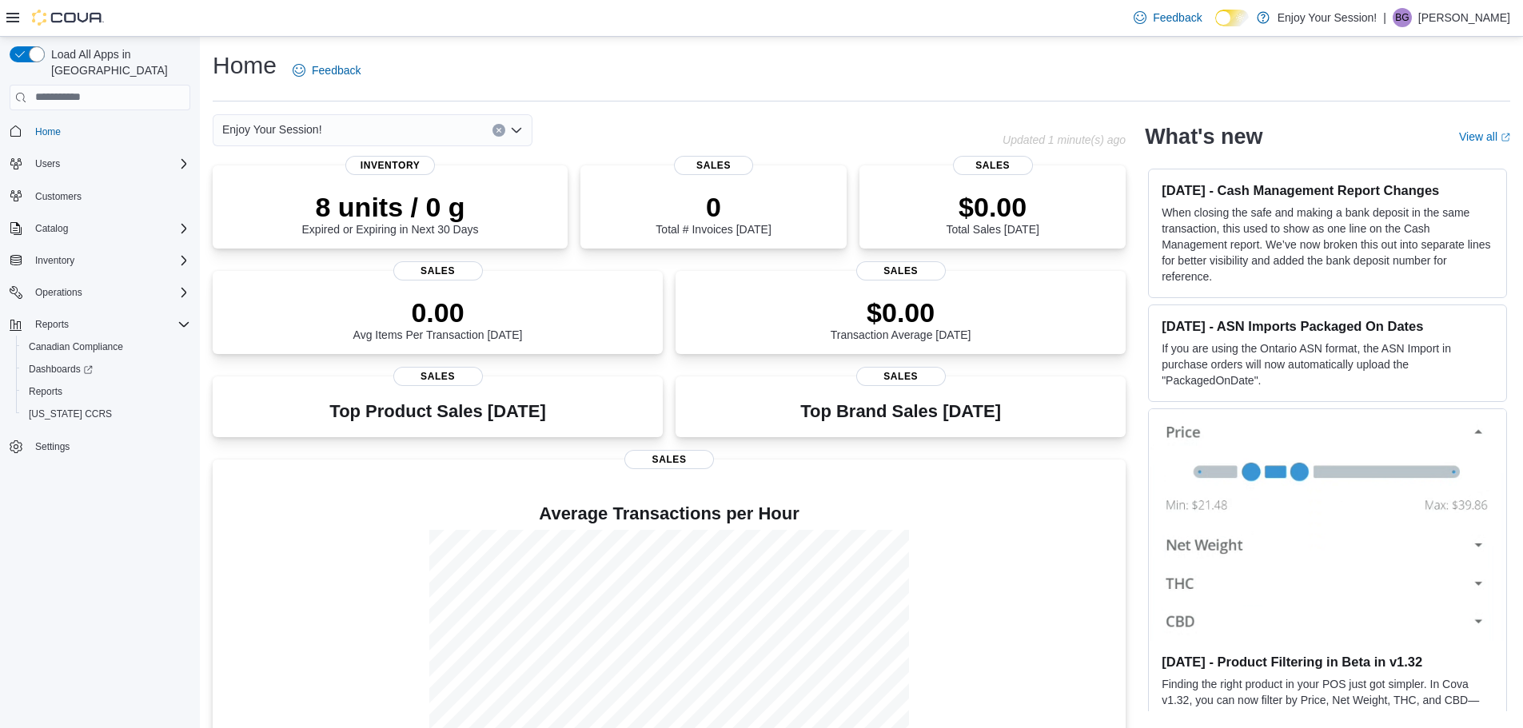  Describe the element at coordinates (516, 130) in the screenshot. I see `button: Open list of options` at that location.